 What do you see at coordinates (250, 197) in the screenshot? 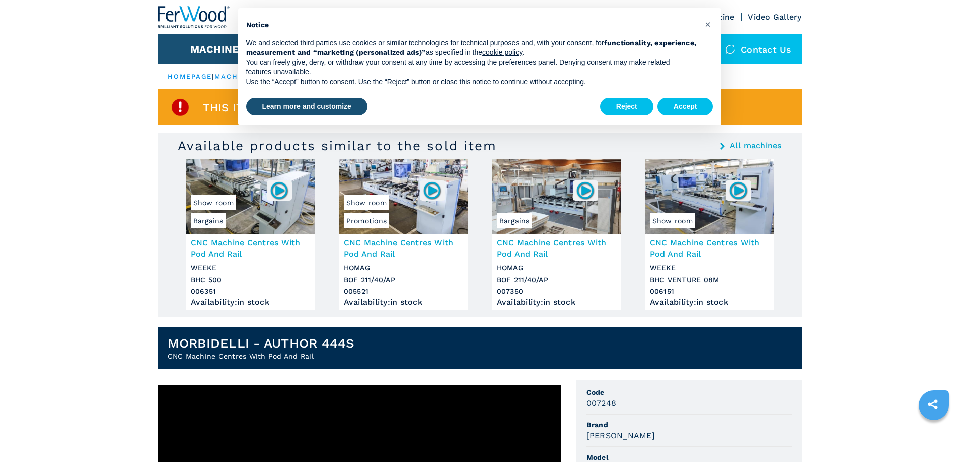
I see `img: CNC Machine Centres With Pod And Rail WEEKE BHC 500` at bounding box center [250, 197].